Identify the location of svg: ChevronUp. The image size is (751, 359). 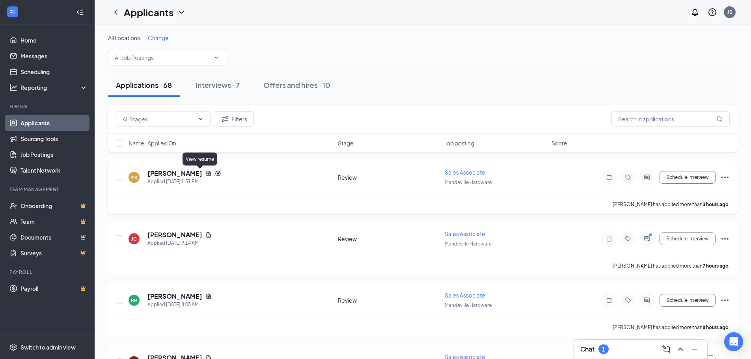
(680, 349).